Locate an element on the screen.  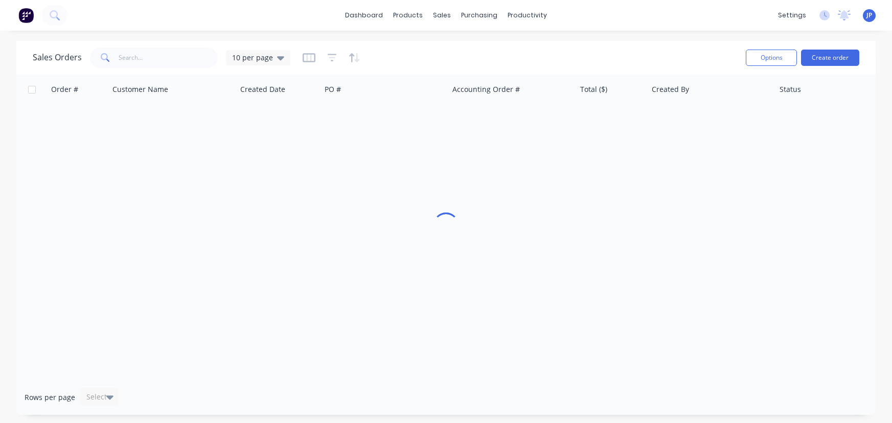
div: Status is located at coordinates (790, 89).